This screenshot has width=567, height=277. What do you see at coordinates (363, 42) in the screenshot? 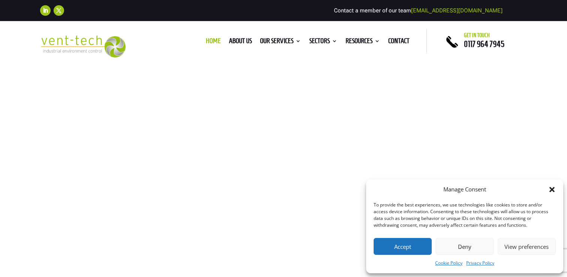
I see `a: Resources` at bounding box center [363, 42].